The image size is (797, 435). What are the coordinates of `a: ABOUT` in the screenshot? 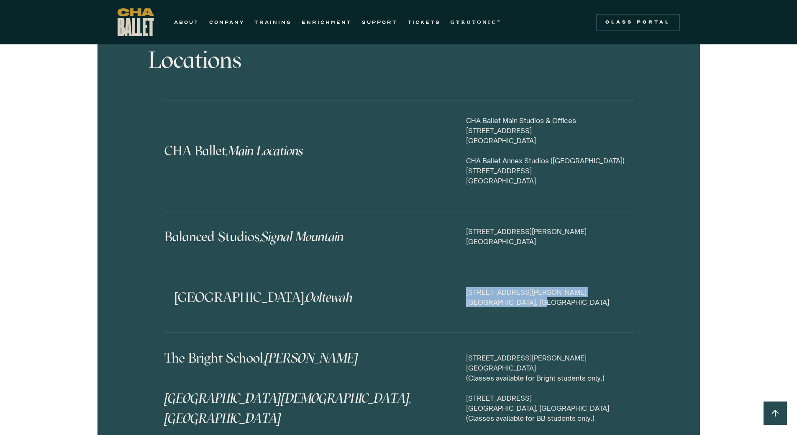 It's located at (187, 22).